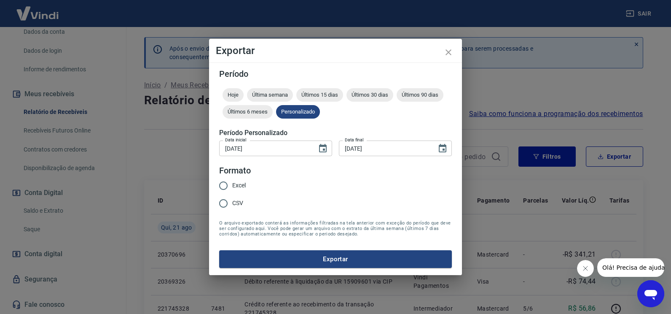 This screenshot has height=314, width=671. I want to click on label: Data inicial, so click(236, 140).